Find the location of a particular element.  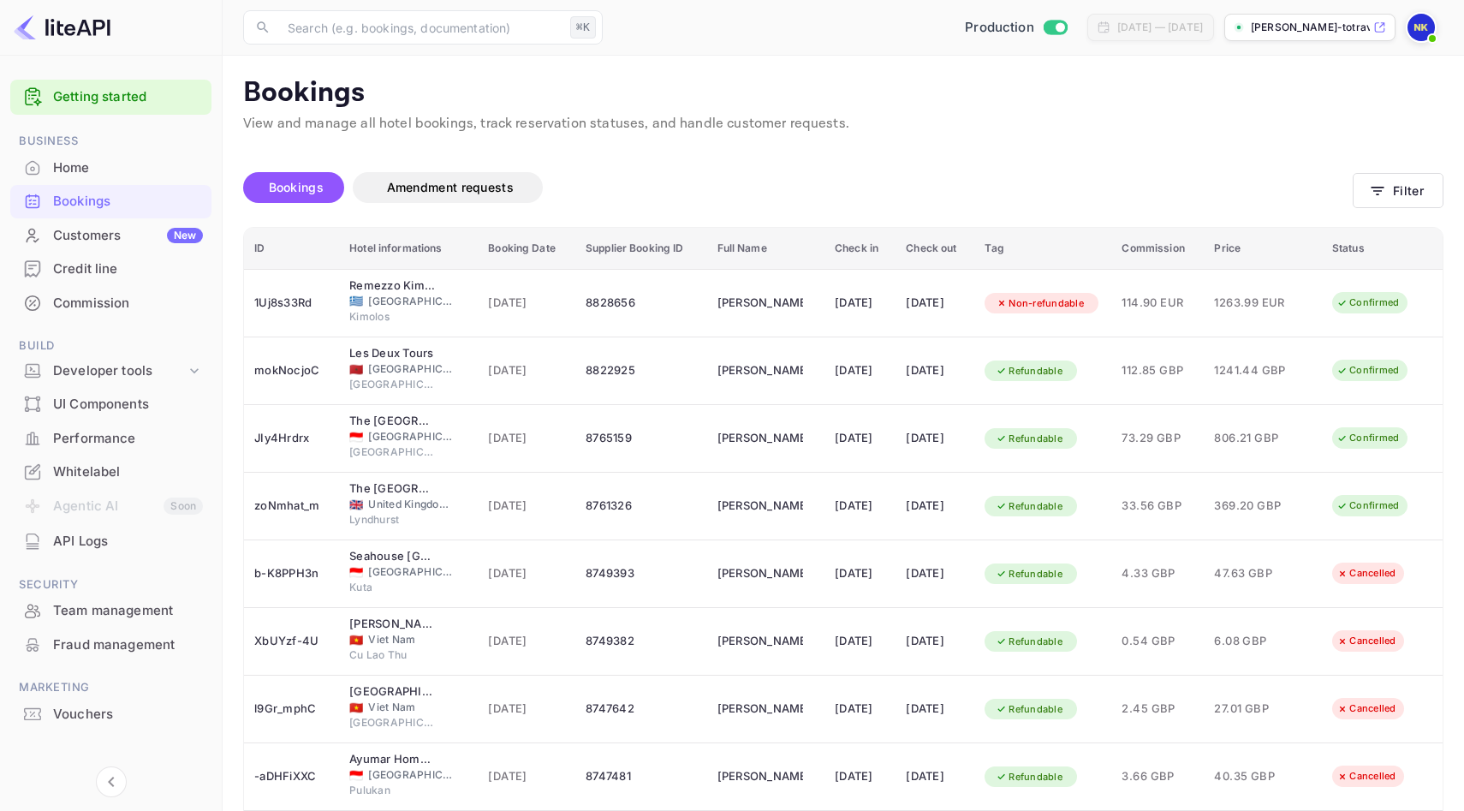

input: Search (e.g. bookings, documentation) is located at coordinates (420, 27).